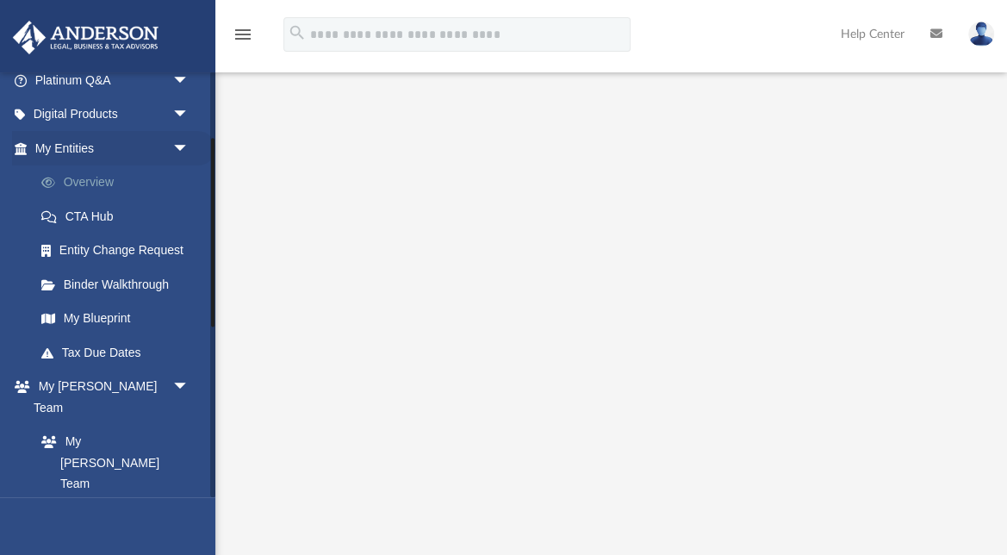 The image size is (1007, 555). Describe the element at coordinates (120, 284) in the screenshot. I see `a: Binder Walkthrough` at that location.